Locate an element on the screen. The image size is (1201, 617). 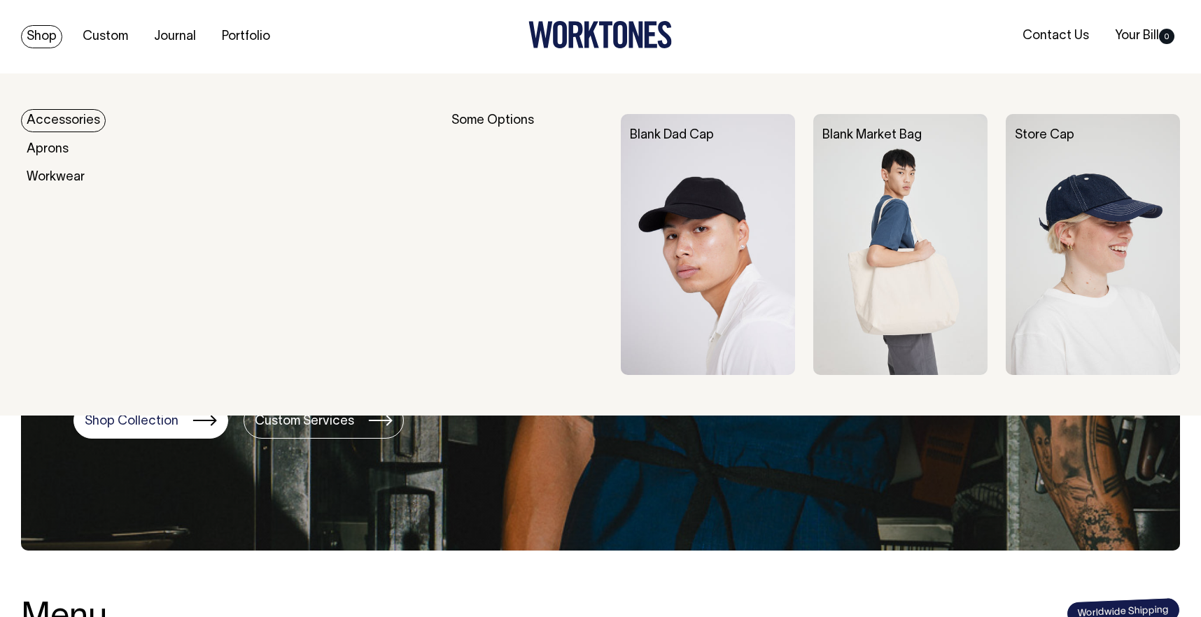
a: Your Bill0 is located at coordinates (1144, 36).